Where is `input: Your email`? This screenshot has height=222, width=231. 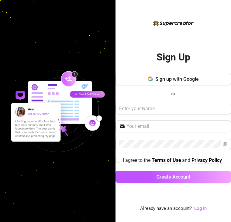 input: Your email is located at coordinates (177, 126).